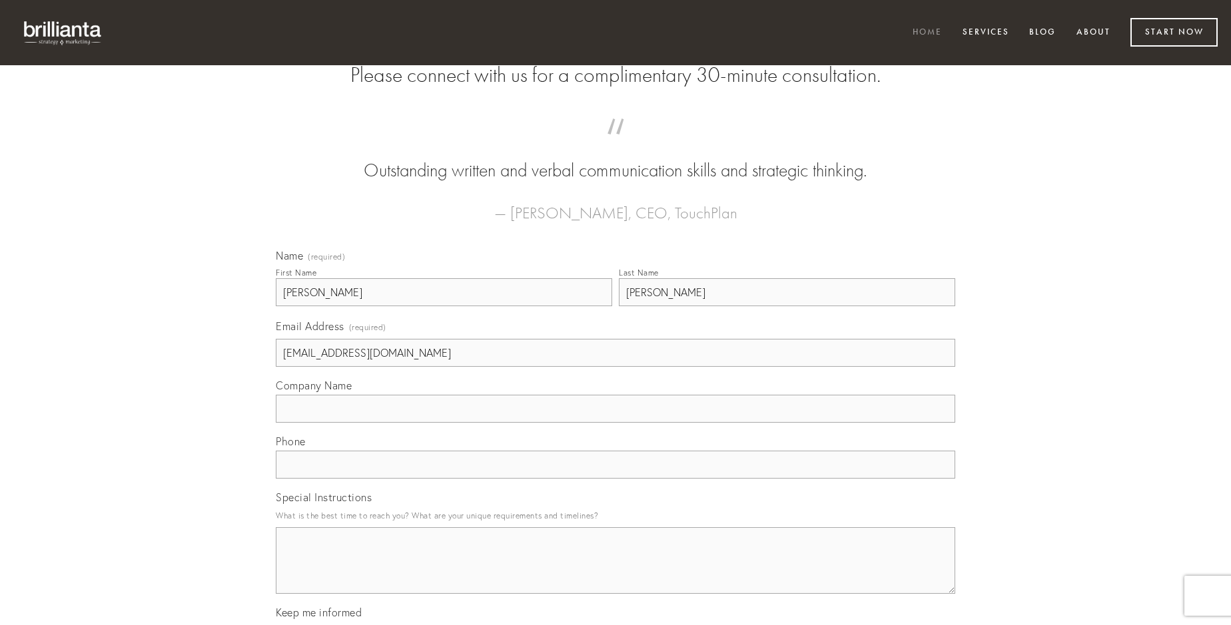  Describe the element at coordinates (314, 386) in the screenshot. I see `span: Company Name` at that location.